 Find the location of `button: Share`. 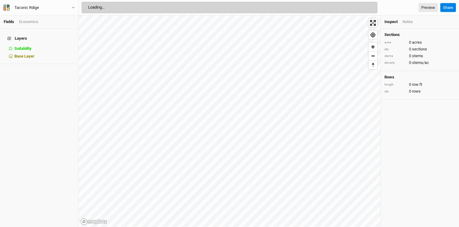

button: Share is located at coordinates (448, 8).